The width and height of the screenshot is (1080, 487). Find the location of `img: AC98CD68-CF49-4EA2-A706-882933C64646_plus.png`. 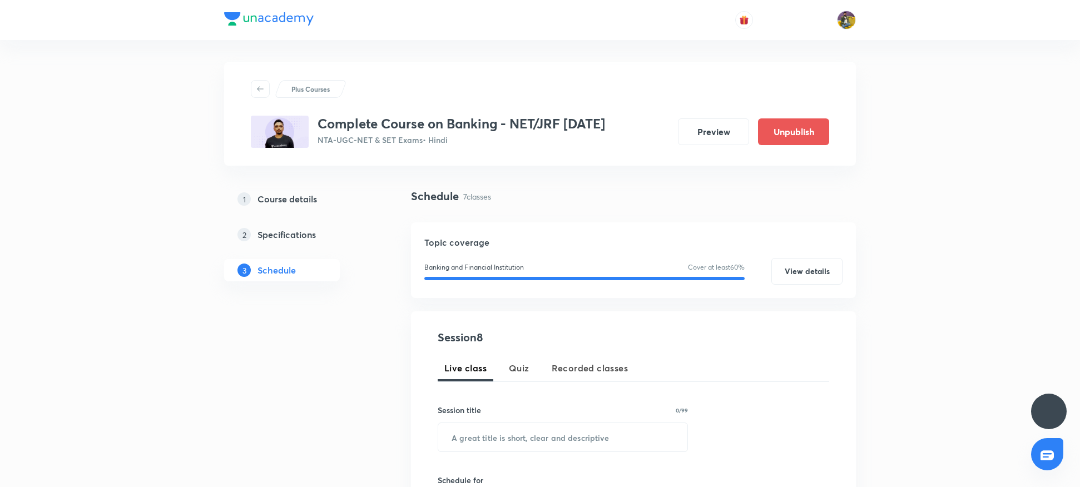

img: AC98CD68-CF49-4EA2-A706-882933C64646_plus.png is located at coordinates (280, 132).